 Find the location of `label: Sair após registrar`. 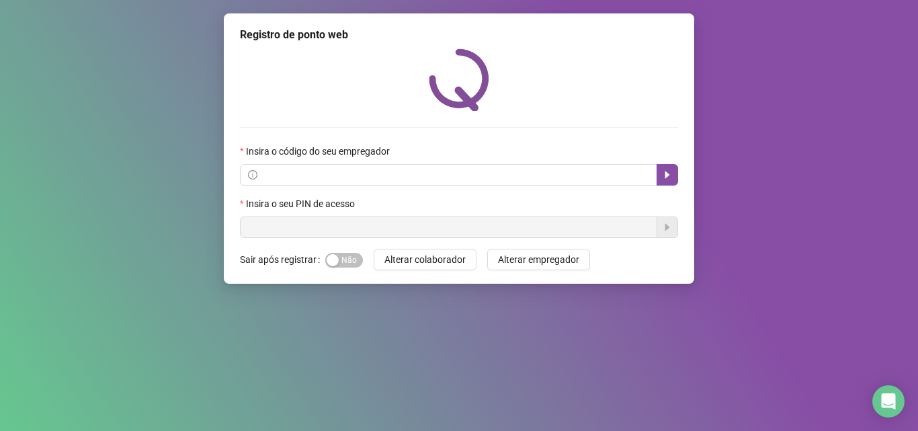

label: Sair após registrar is located at coordinates (282, 259).